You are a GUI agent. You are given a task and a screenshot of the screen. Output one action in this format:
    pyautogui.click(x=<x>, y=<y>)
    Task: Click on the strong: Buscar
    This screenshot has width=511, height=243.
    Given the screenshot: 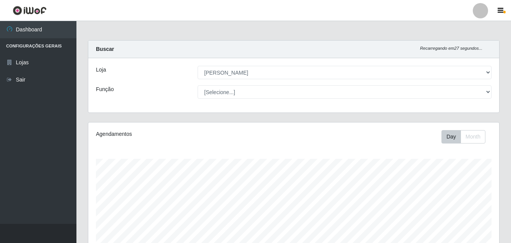 What is the action you would take?
    pyautogui.click(x=105, y=49)
    